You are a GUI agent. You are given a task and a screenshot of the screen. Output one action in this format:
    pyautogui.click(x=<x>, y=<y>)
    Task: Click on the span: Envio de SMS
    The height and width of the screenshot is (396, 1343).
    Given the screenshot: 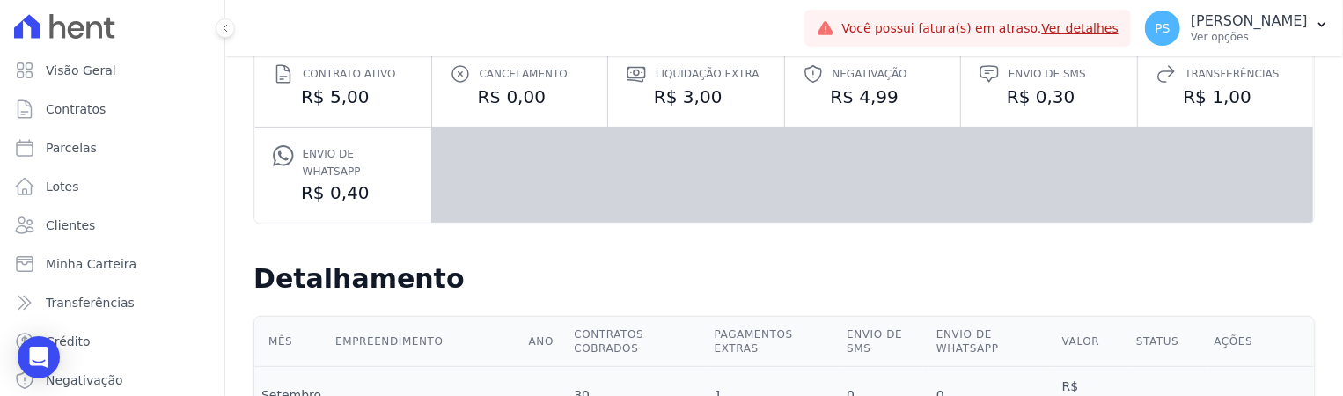 What is the action you would take?
    pyautogui.click(x=1047, y=74)
    